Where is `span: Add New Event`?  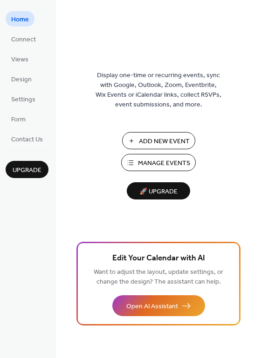
span: Add New Event is located at coordinates (164, 141).